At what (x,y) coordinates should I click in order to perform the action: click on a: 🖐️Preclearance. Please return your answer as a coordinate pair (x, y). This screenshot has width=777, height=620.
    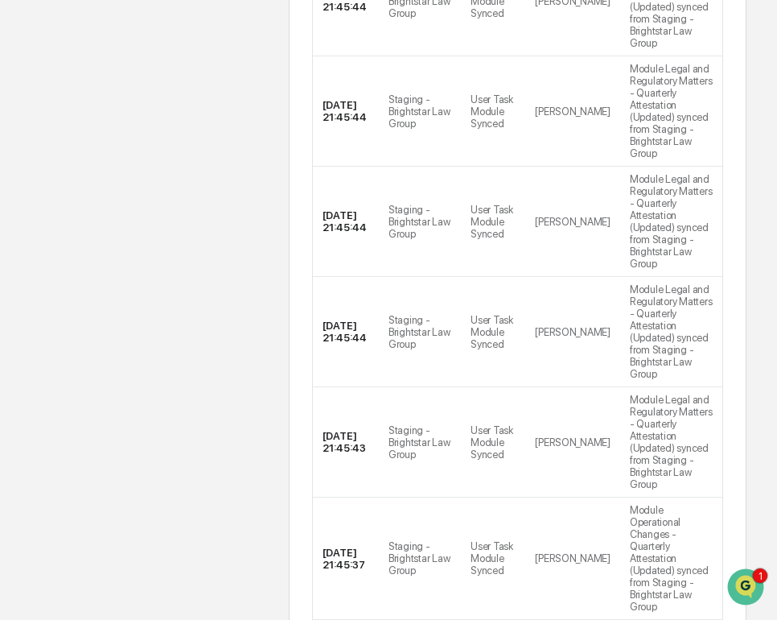
    Looking at the image, I should click on (60, 337).